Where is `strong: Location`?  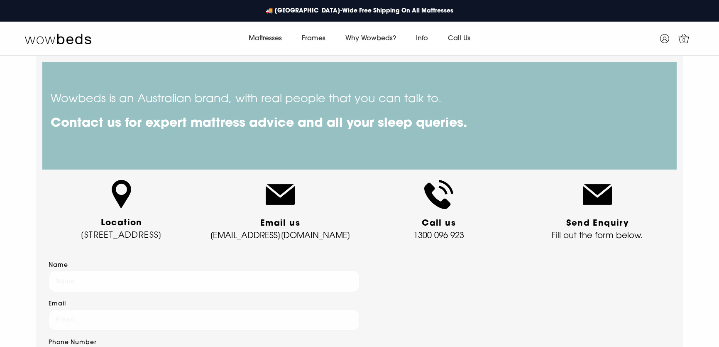 strong: Location is located at coordinates (122, 223).